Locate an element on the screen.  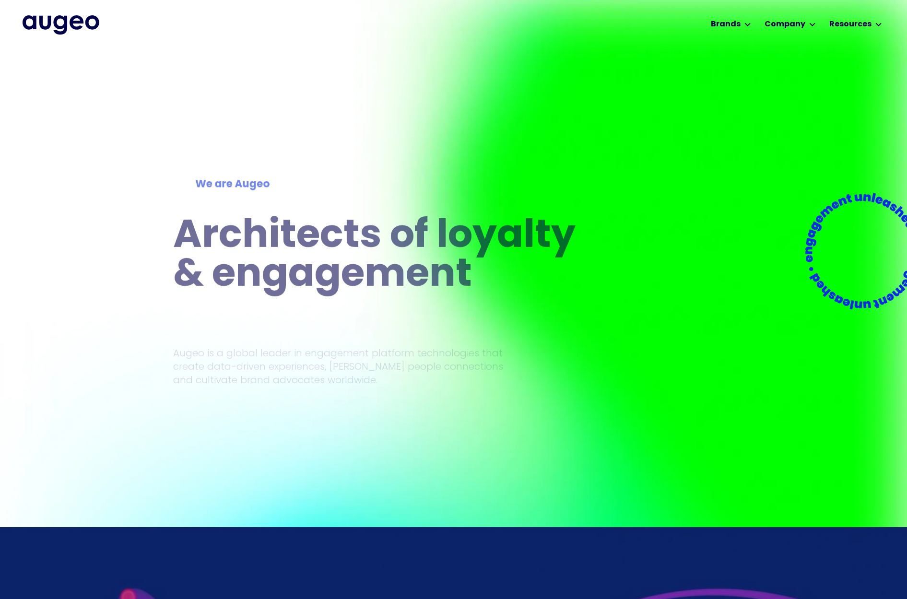
div: Company is located at coordinates (785, 24).